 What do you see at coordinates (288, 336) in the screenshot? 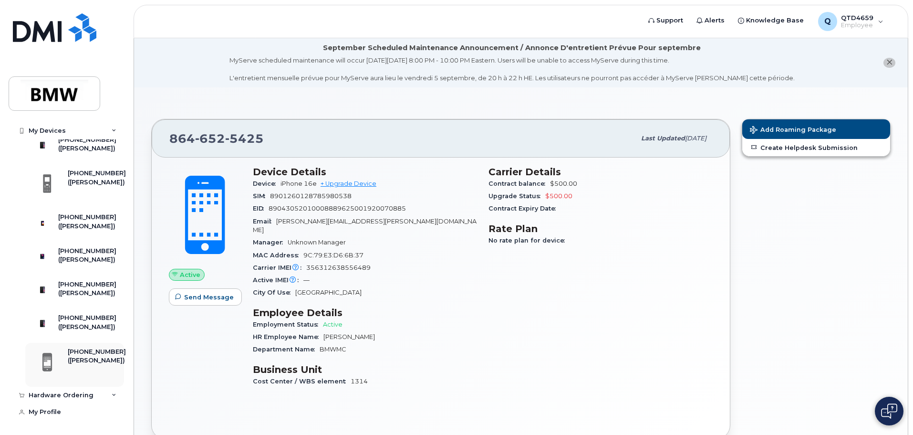
I see `span: HR Employee Name` at bounding box center [288, 336].